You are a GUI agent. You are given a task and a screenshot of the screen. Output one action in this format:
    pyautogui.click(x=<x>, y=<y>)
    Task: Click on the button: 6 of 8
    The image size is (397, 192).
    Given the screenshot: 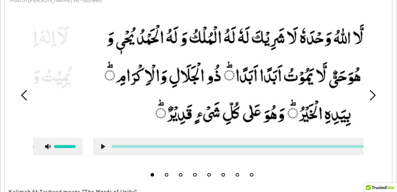 What is the action you would take?
    pyautogui.click(x=223, y=175)
    